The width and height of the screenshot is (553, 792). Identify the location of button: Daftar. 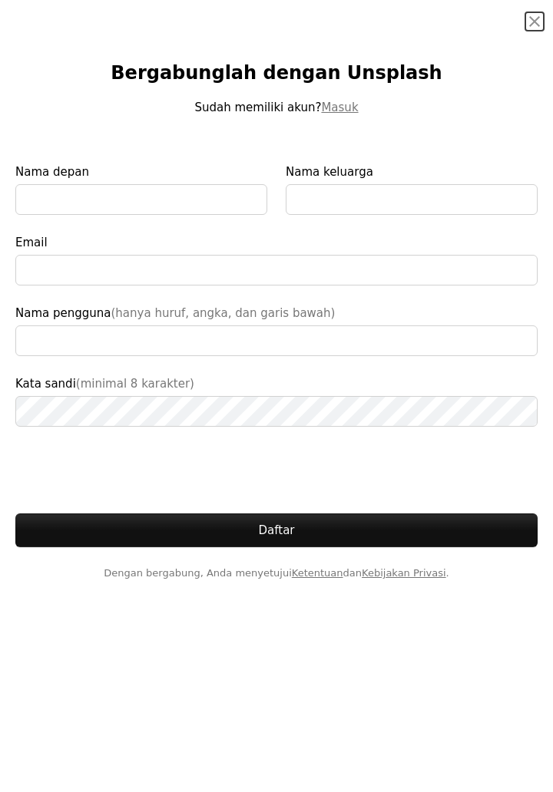
(276, 530).